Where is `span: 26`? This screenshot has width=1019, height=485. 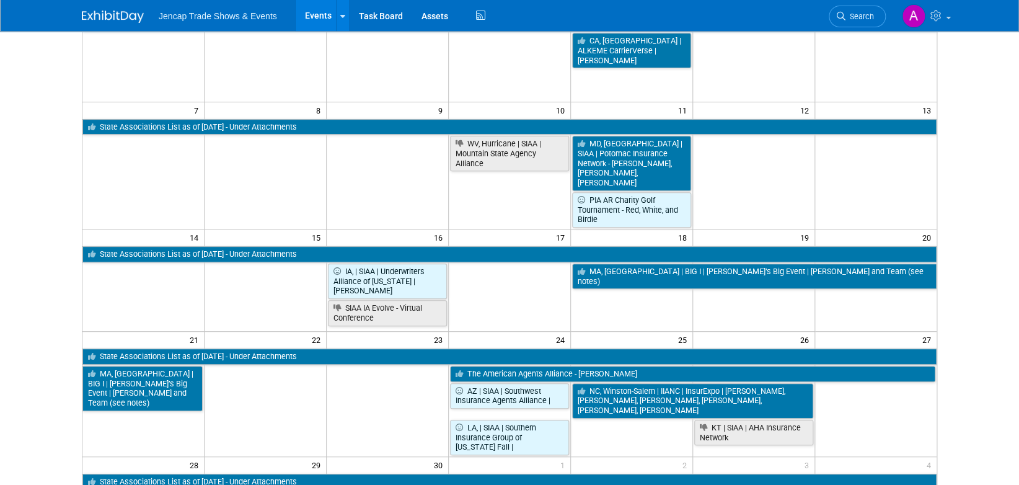
span: 26 is located at coordinates (806, 339).